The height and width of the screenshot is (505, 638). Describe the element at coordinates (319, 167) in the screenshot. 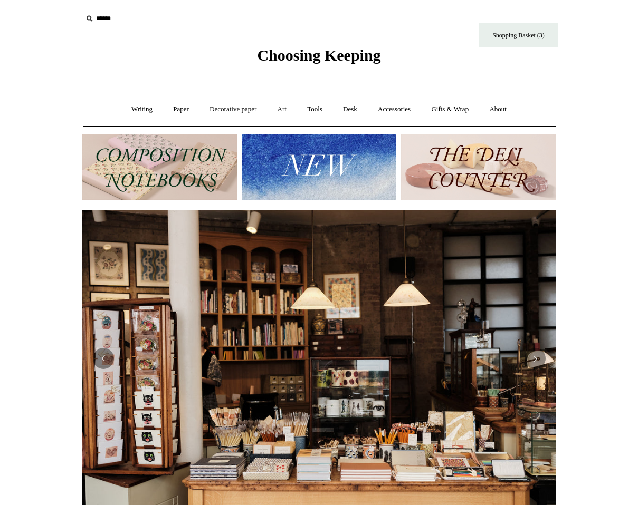

I see `img: New.jpg__PID:f73bdf93-380a-4a35-bcfe-7823039498e1` at that location.